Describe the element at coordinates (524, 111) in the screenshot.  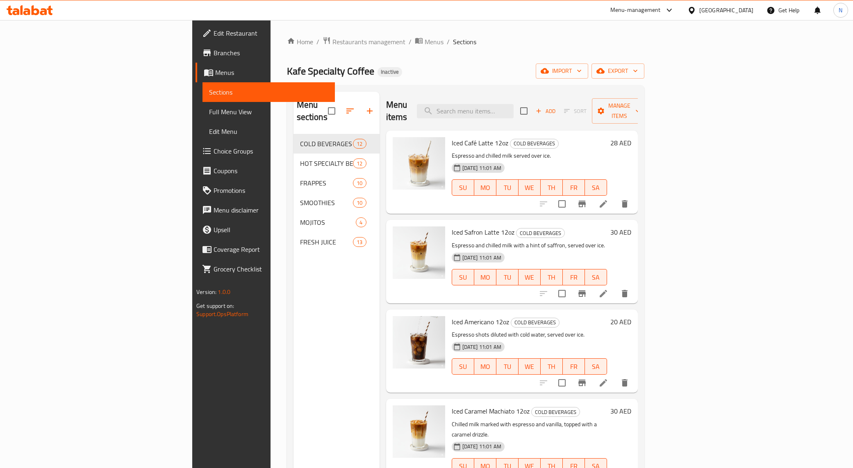
I see `span: Select section` at that location.